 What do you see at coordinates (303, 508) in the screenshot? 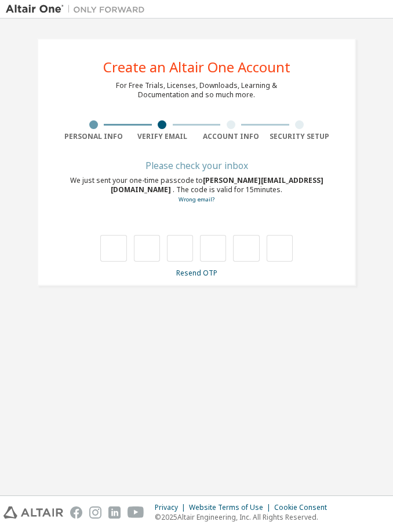
I see `div: Cookie Consent` at bounding box center [303, 508].